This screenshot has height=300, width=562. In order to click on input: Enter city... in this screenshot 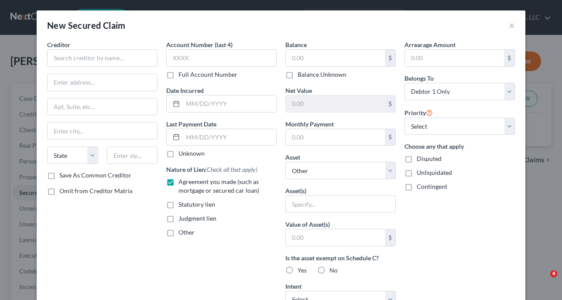, I will do `click(102, 131)`.